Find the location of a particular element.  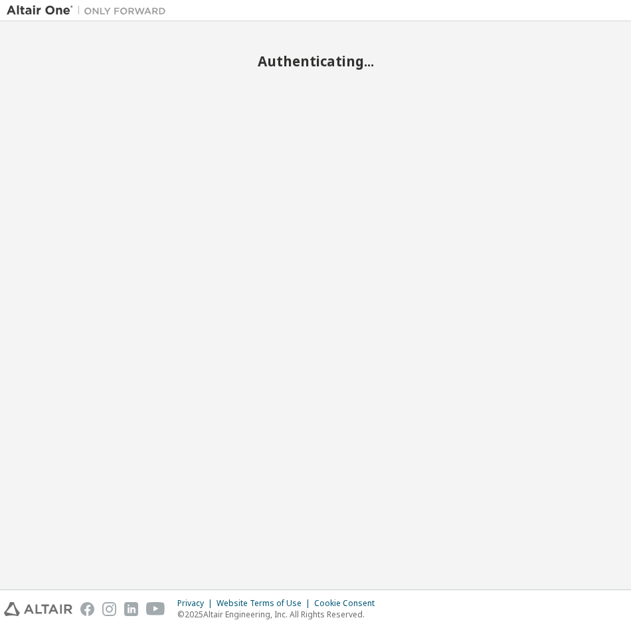

p: © 2025 Altair Engineering, Inc. All Rights Reserved. is located at coordinates (279, 614).